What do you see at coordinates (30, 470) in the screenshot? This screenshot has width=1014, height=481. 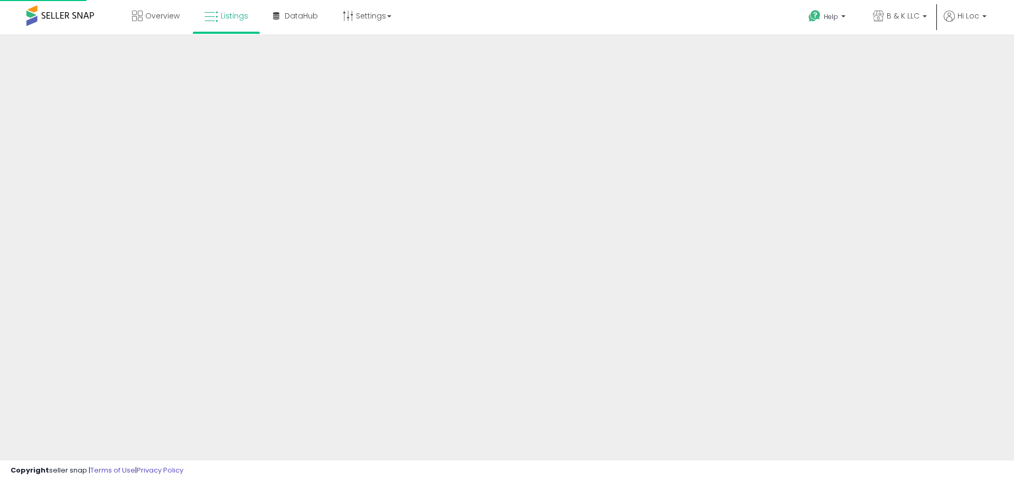 I see `strong: Copyright` at bounding box center [30, 470].